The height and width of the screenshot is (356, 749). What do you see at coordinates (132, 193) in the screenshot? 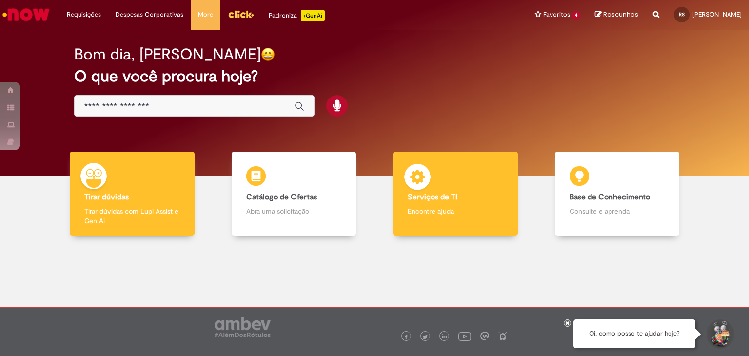
I see `a: Tirar dúvidas Tirar dúvidas com Lupi Assist e Gen Ai` at bounding box center [132, 193].